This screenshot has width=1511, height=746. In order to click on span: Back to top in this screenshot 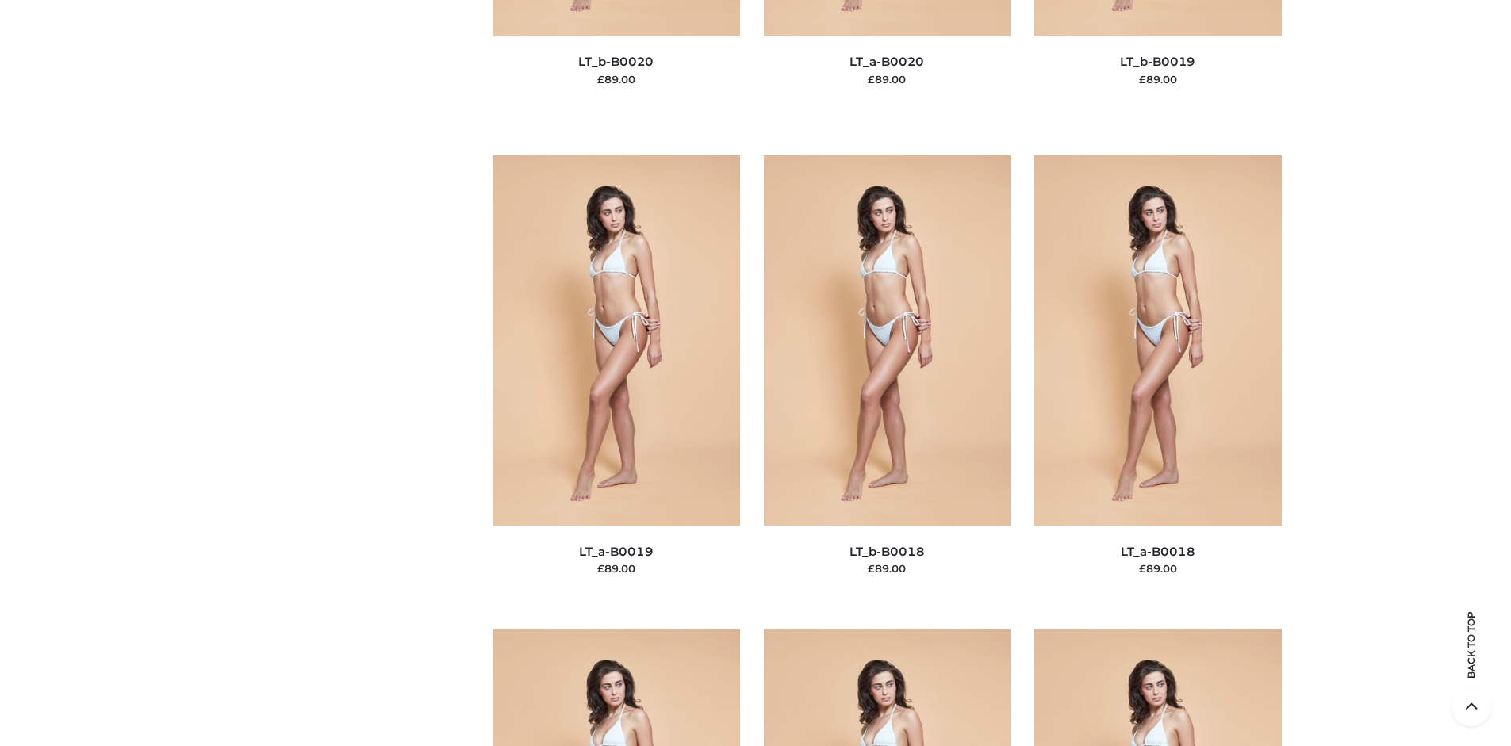, I will do `click(1472, 659)`.